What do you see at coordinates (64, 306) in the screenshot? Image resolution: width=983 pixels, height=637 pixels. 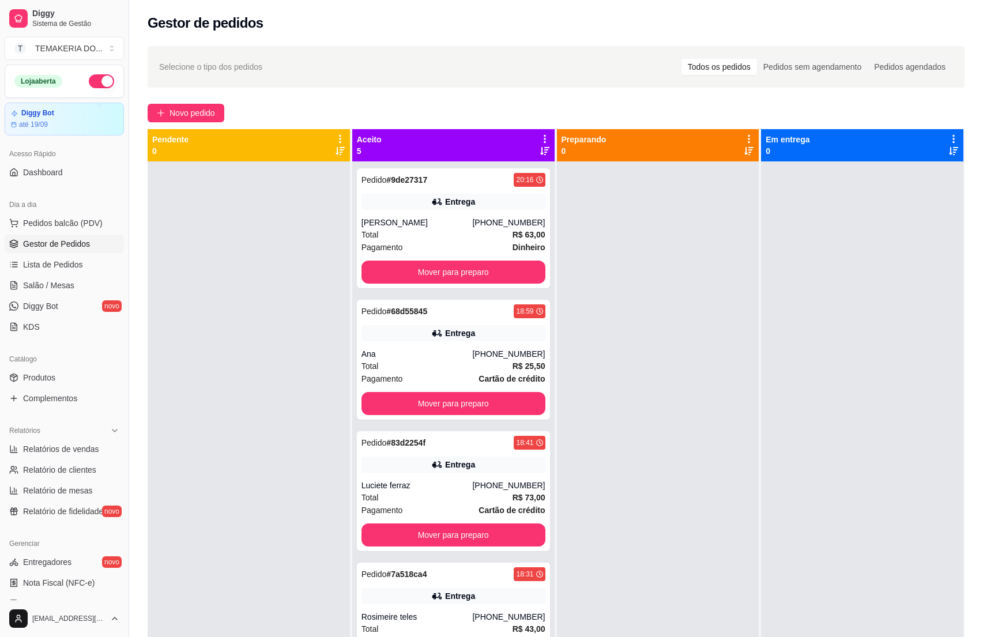 I see `a: Diggy Botnovo` at bounding box center [64, 306].